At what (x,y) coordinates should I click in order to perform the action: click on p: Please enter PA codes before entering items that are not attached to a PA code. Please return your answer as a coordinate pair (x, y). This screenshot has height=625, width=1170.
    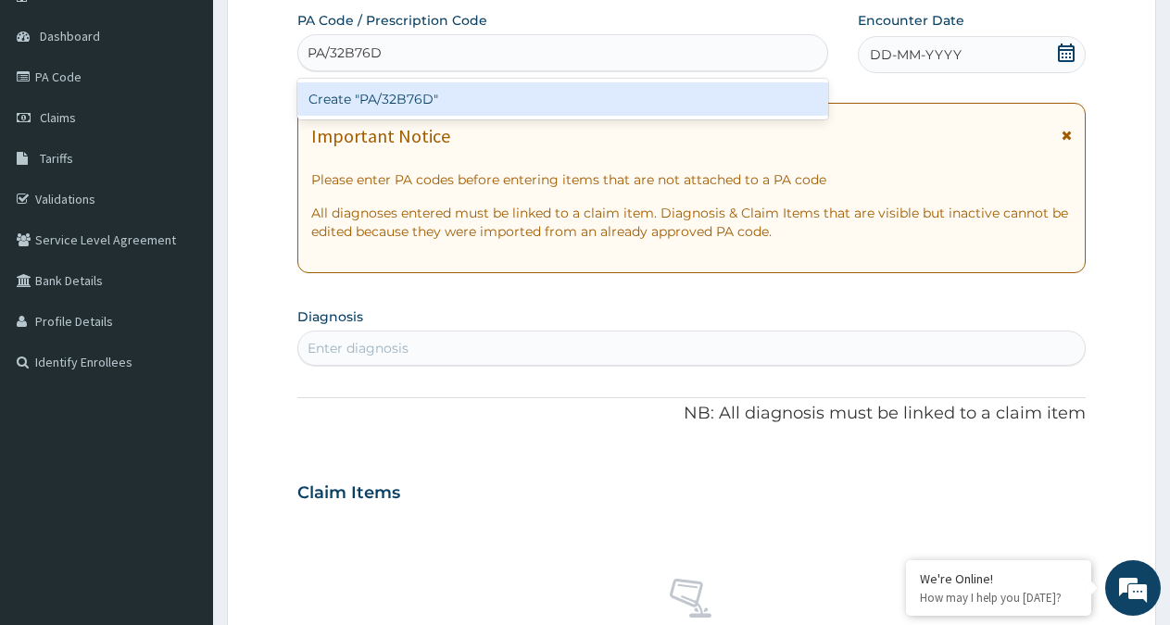
    Looking at the image, I should click on (691, 180).